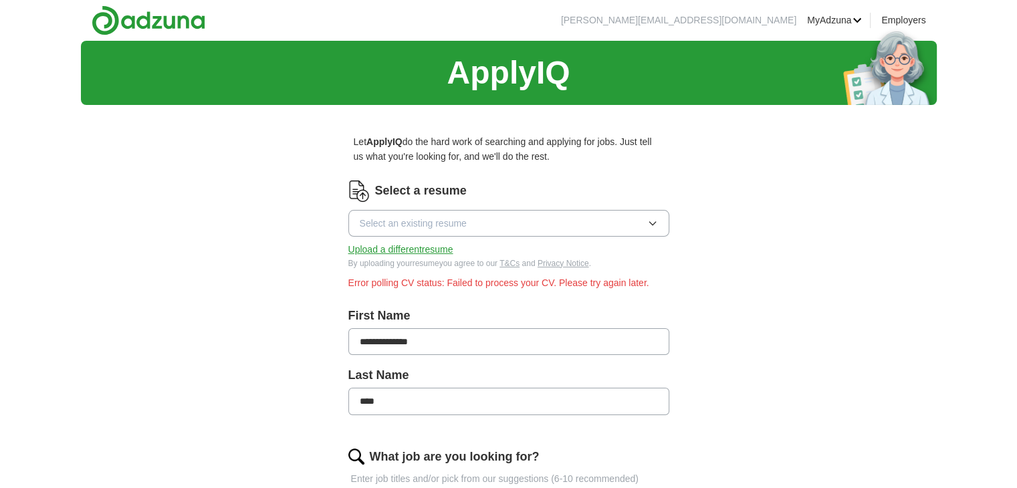 The height and width of the screenshot is (488, 1017). Describe the element at coordinates (509, 223) in the screenshot. I see `button: Select an existing resume` at that location.